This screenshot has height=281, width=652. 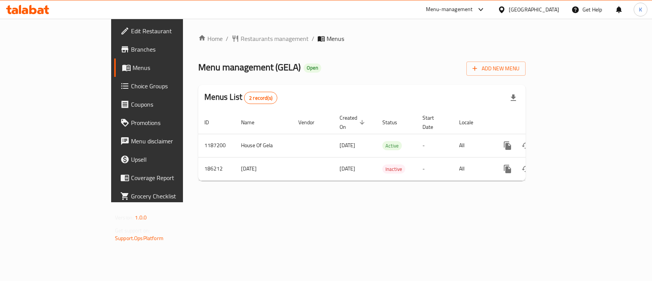 I want to click on a: Edit Restaurant, so click(x=167, y=31).